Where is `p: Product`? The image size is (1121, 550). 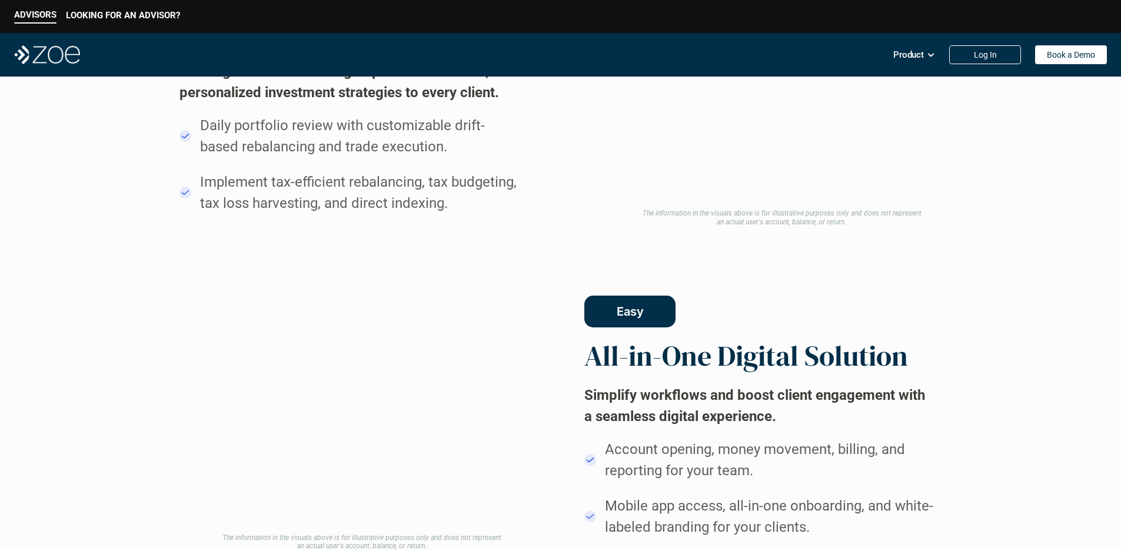
p: Product is located at coordinates (909, 55).